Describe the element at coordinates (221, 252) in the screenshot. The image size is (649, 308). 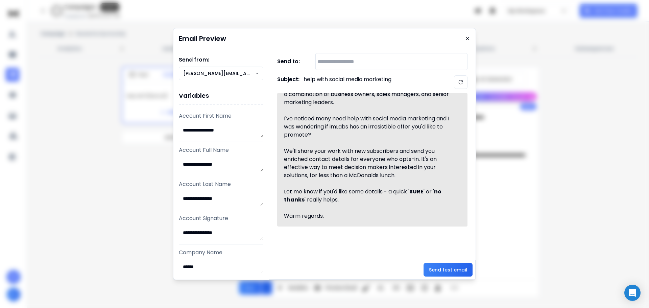
I see `p: Company Name` at that location.